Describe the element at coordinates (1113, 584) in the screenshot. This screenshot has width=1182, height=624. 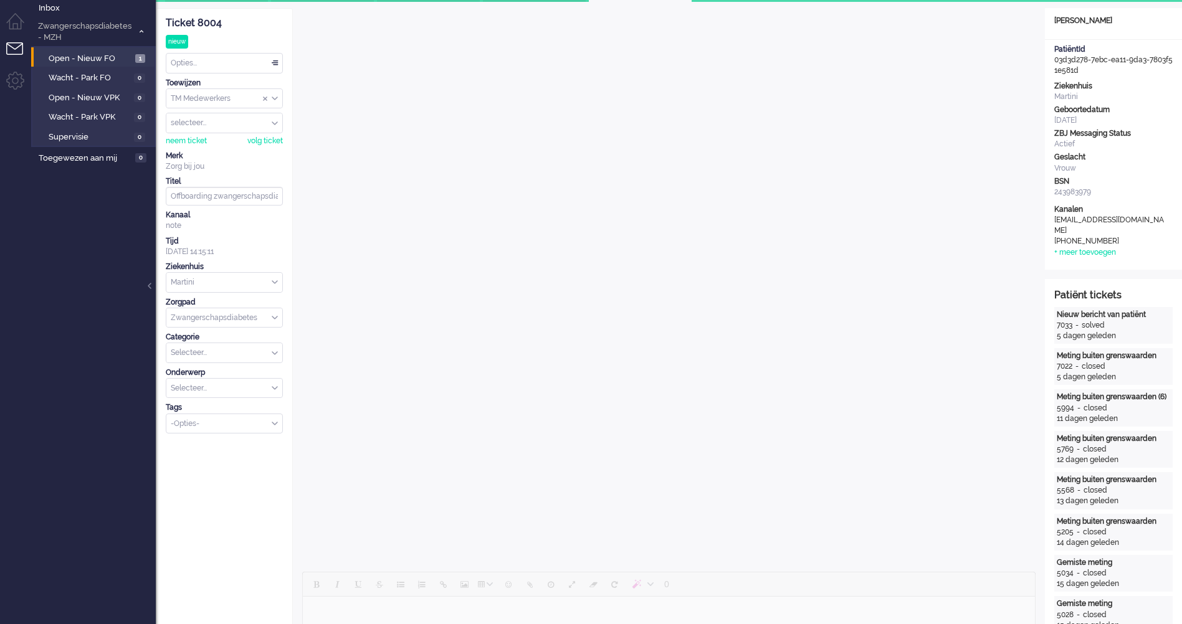
I see `div: 15 dagen geleden` at that location.